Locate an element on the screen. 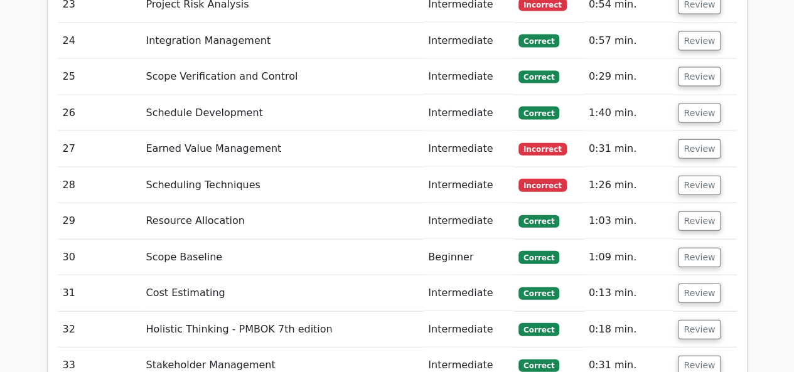 The height and width of the screenshot is (372, 794). td: 31 is located at coordinates (99, 293).